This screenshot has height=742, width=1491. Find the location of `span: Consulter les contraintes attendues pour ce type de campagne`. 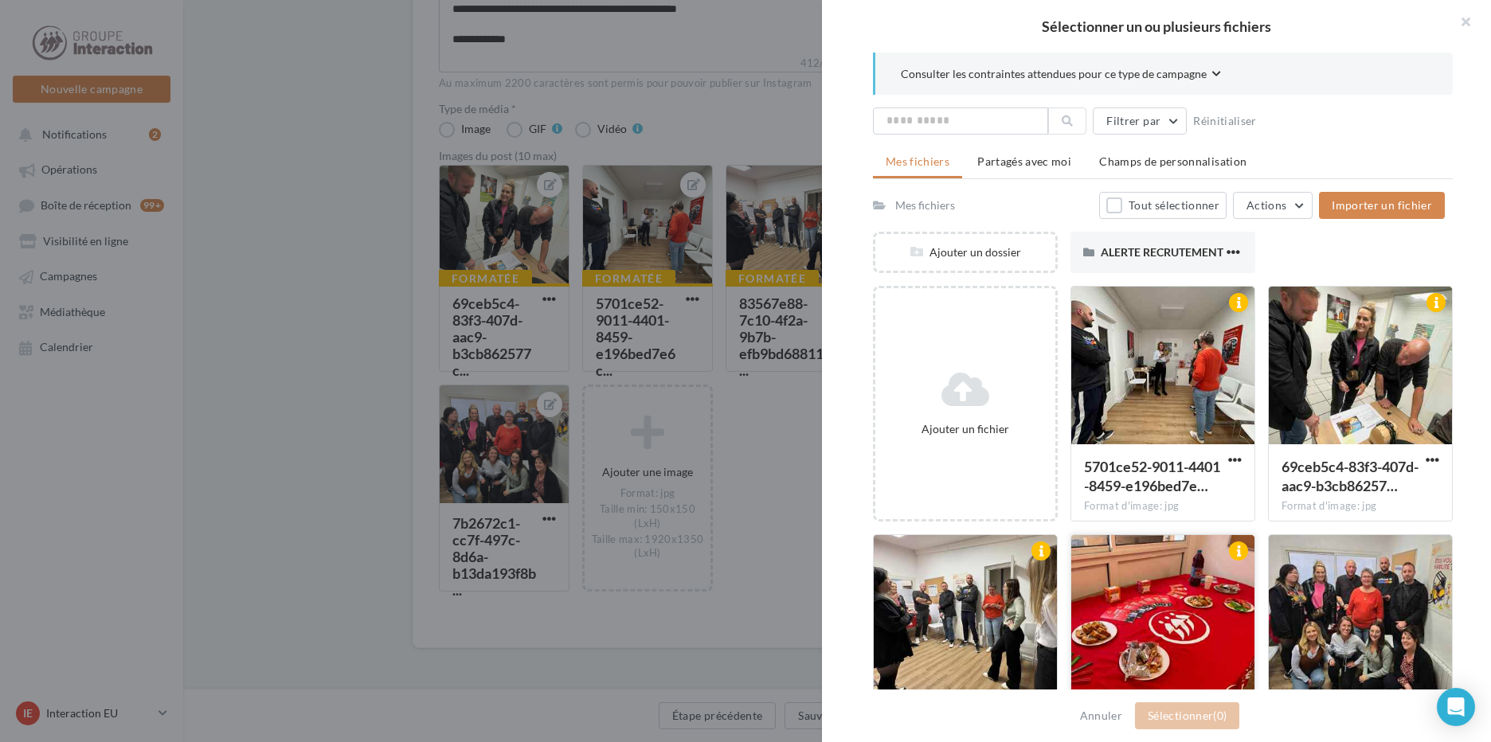

span: Consulter les contraintes attendues pour ce type de campagne is located at coordinates (1053, 74).